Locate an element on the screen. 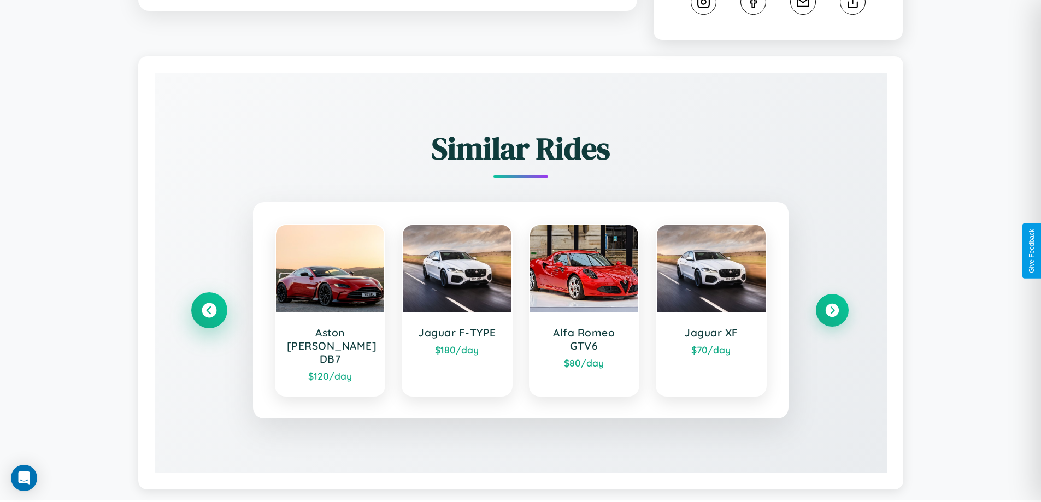  div: $ 80 /day is located at coordinates (584, 363).